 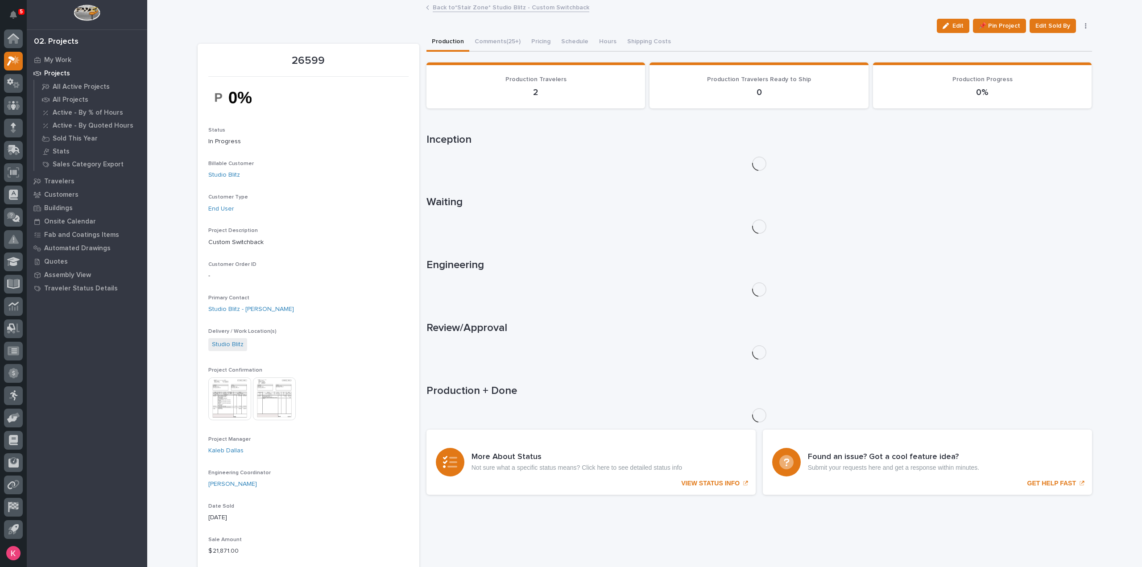 I want to click on span: 📌 Pin Project, so click(x=999, y=26).